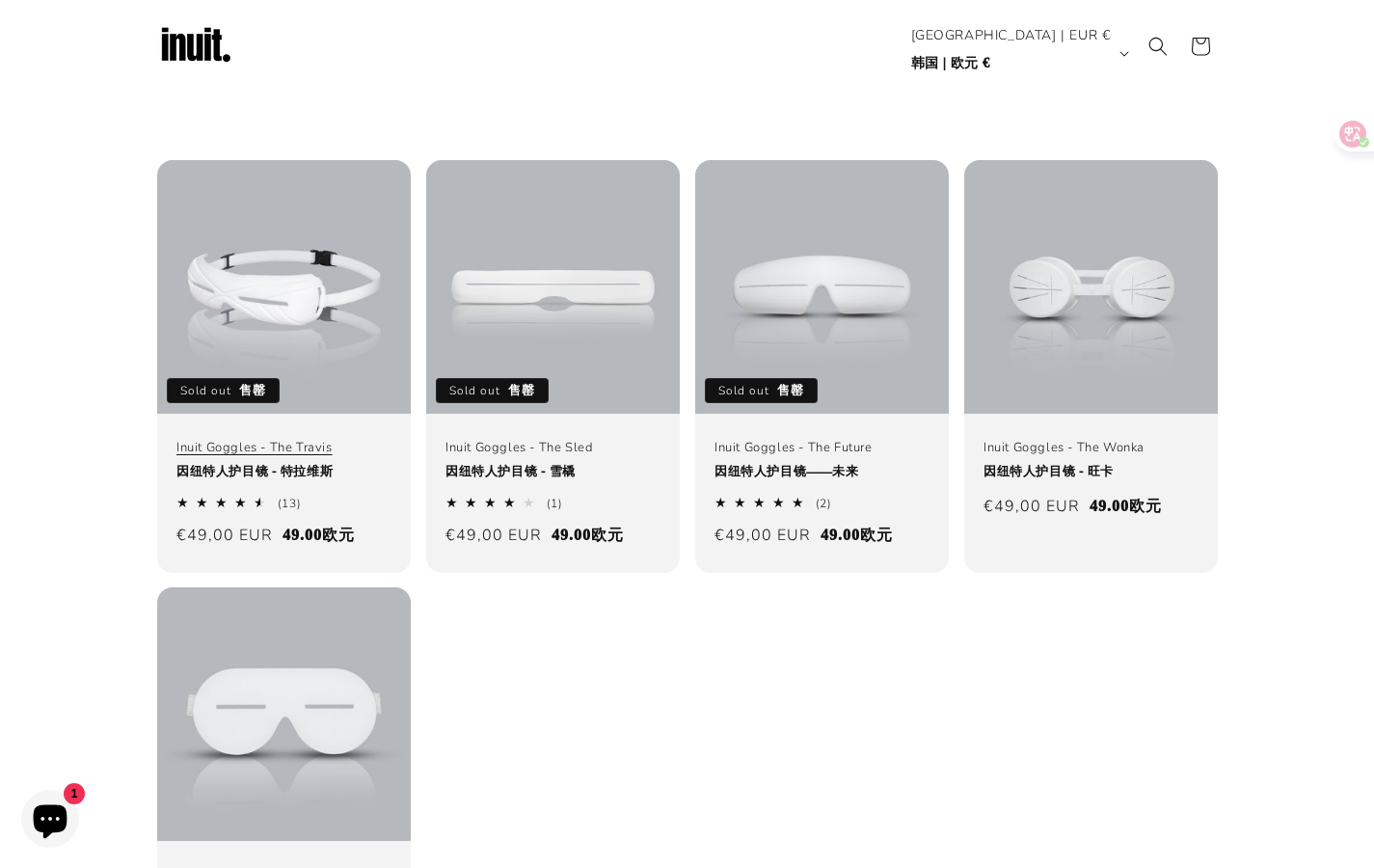  Describe the element at coordinates (552, 464) in the screenshot. I see `a: Inuit Goggles - The Sled因纽特人护目镜 - 雪橇` at that location.